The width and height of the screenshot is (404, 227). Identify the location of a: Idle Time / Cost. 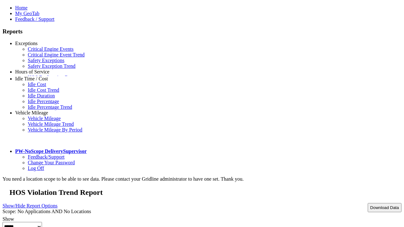
(32, 79).